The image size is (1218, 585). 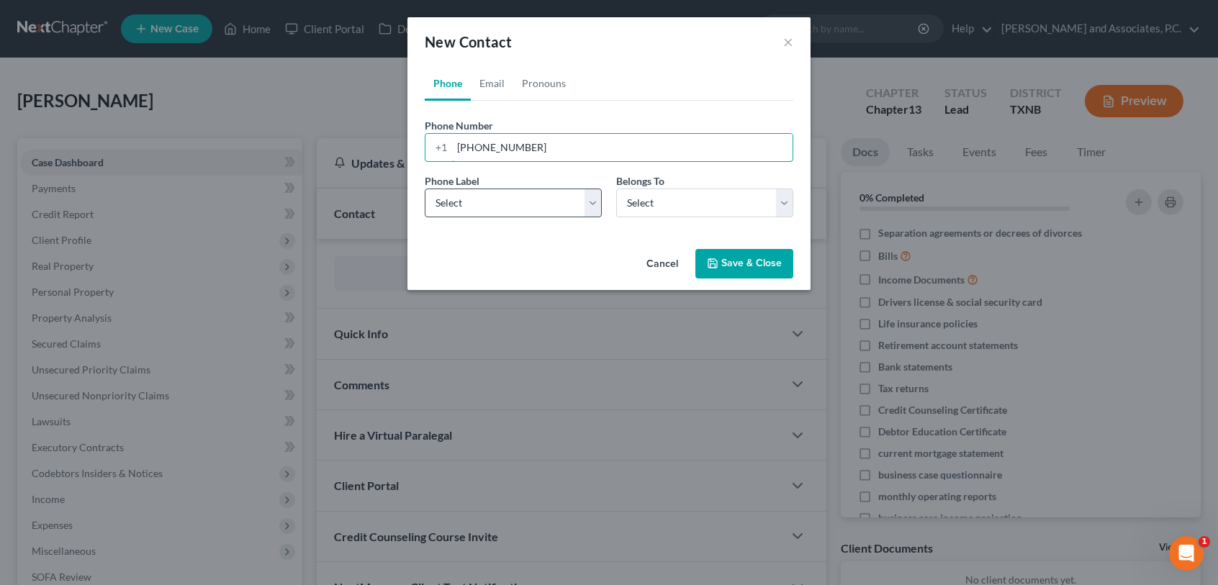 I want to click on button: Cancel, so click(x=663, y=265).